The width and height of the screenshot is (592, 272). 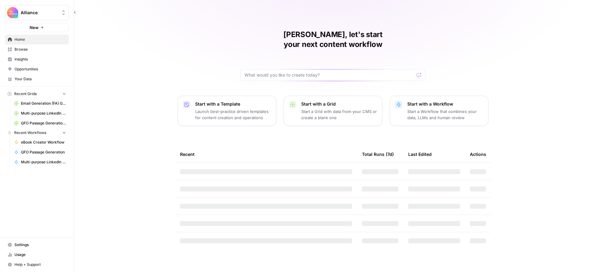 I want to click on span: Opportunities, so click(x=40, y=69).